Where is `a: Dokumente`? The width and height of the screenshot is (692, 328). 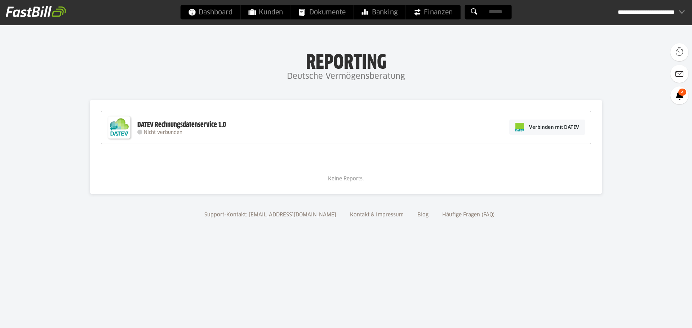 a: Dokumente is located at coordinates (322, 12).